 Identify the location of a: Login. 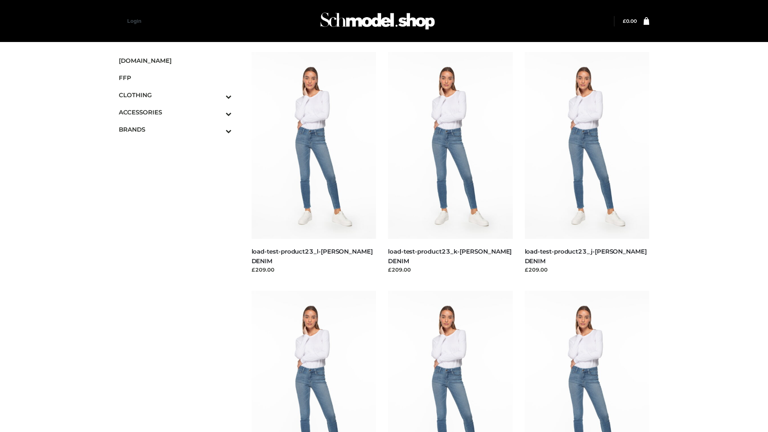
(134, 21).